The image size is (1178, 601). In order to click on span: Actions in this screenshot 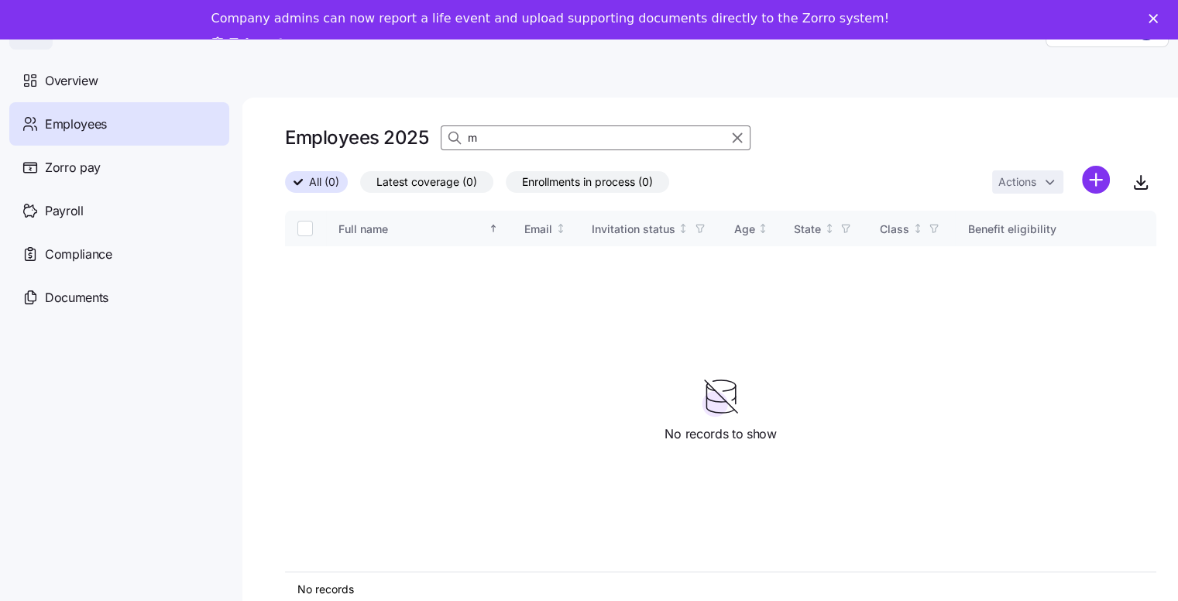, I will do `click(1016, 182)`.